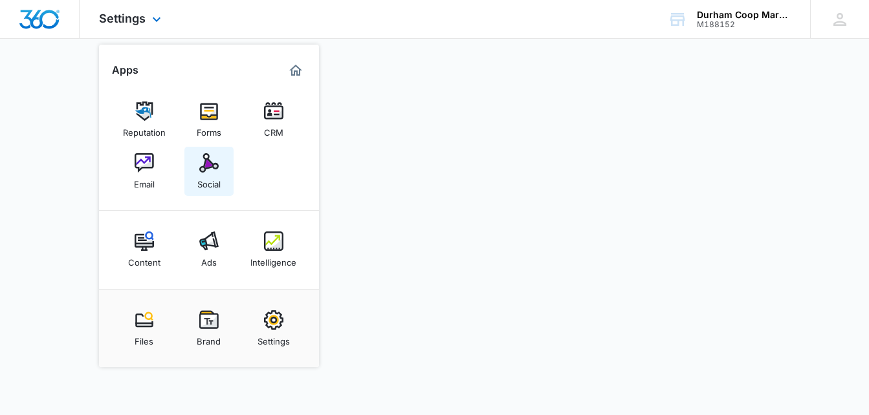 This screenshot has width=869, height=415. I want to click on div: Ads, so click(209, 259).